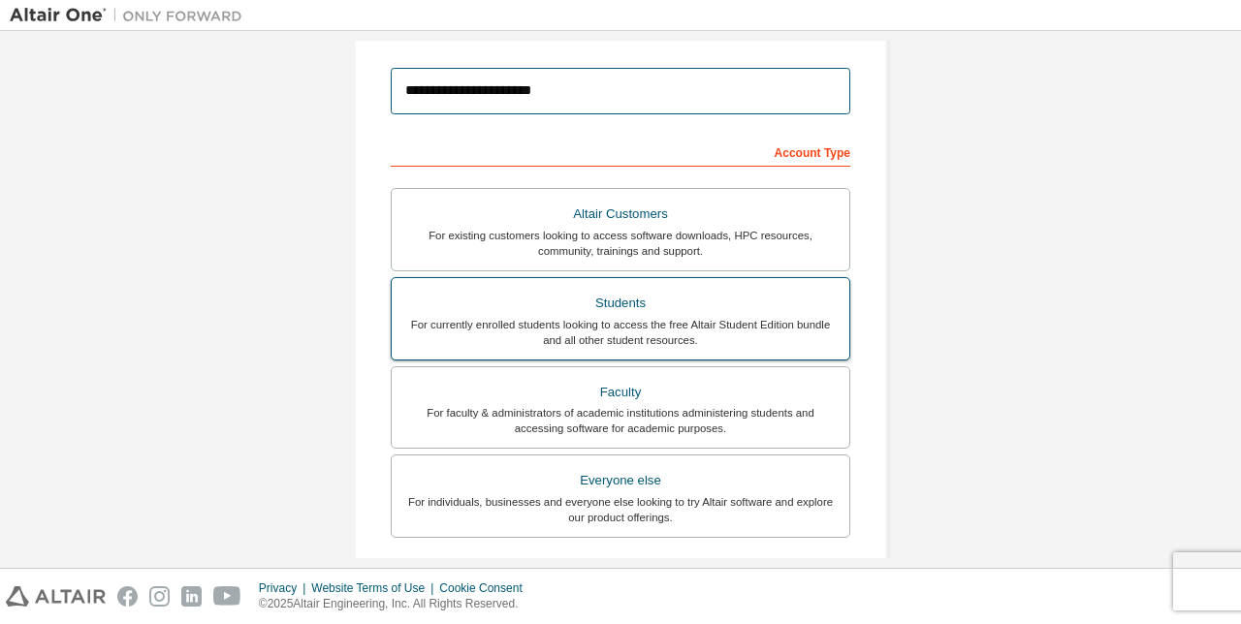 The image size is (1241, 624). What do you see at coordinates (620, 303) in the screenshot?
I see `div: Students` at bounding box center [620, 303].